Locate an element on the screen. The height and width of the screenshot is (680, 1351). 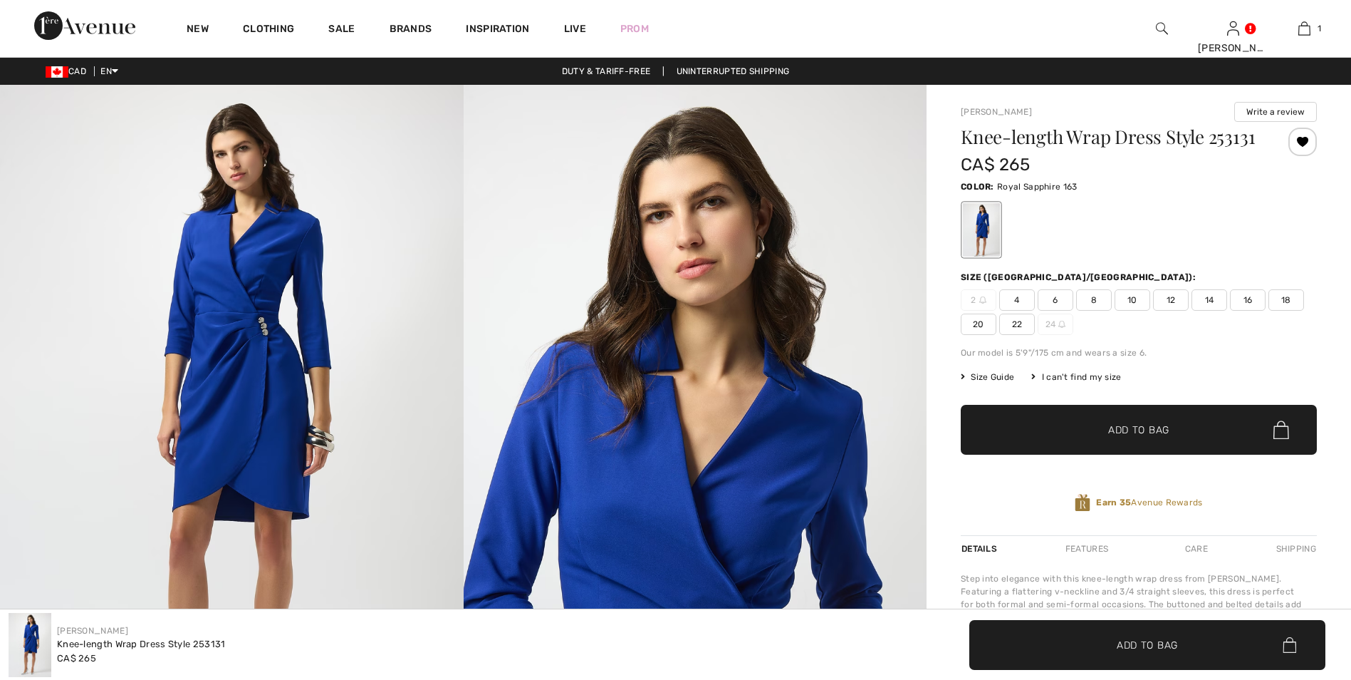
span: 16 is located at coordinates (1248, 300).